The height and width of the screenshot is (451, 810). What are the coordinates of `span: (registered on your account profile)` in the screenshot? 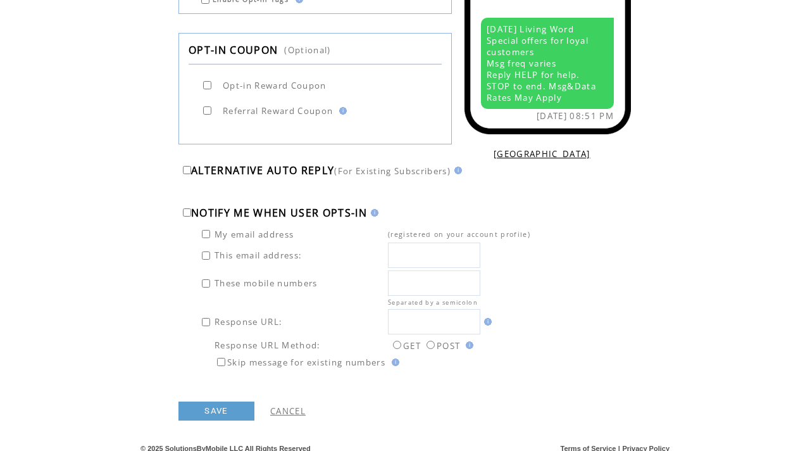 It's located at (459, 234).